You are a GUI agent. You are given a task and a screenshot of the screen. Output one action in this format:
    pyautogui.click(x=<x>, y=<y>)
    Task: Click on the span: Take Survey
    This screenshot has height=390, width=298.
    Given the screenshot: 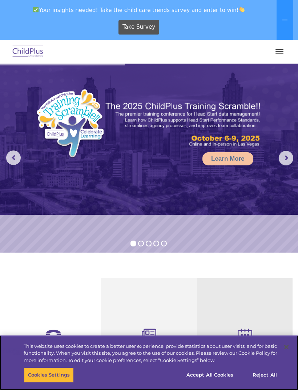 What is the action you would take?
    pyautogui.click(x=139, y=27)
    